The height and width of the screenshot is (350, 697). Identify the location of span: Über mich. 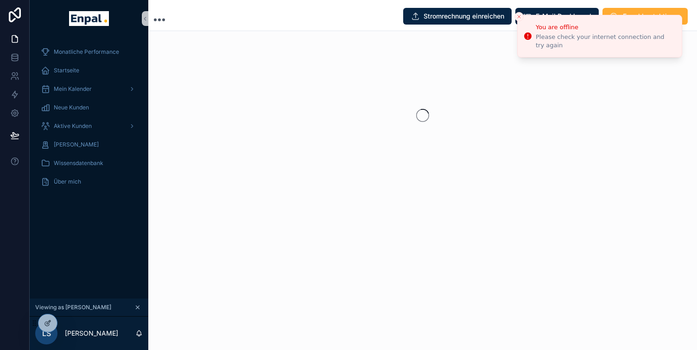
(67, 182).